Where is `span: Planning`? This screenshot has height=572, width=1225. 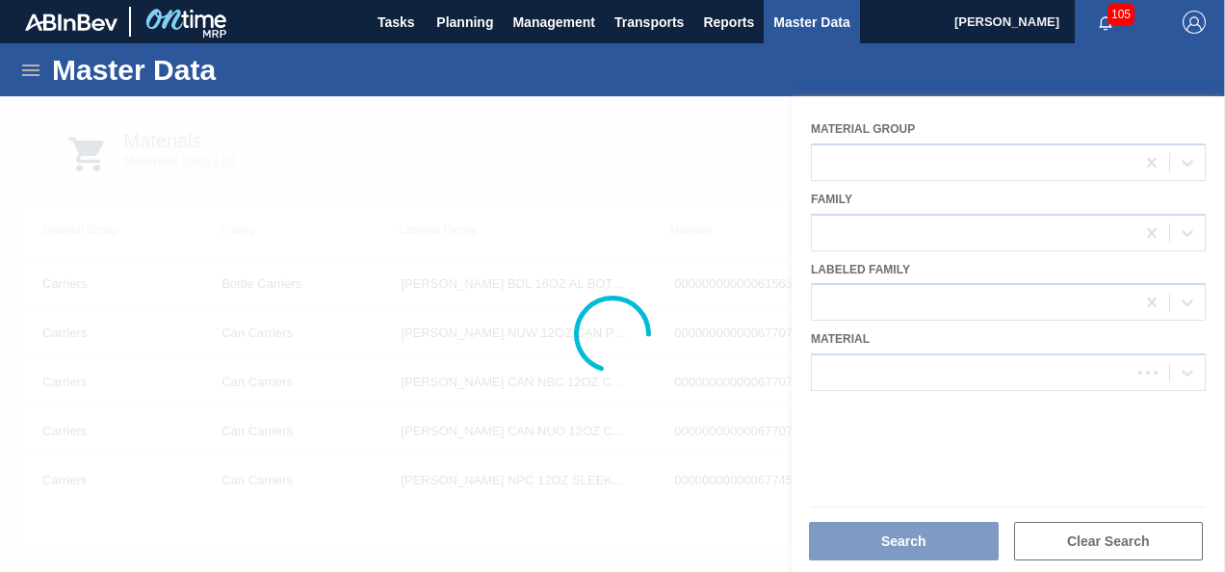 span: Planning is located at coordinates (464, 22).